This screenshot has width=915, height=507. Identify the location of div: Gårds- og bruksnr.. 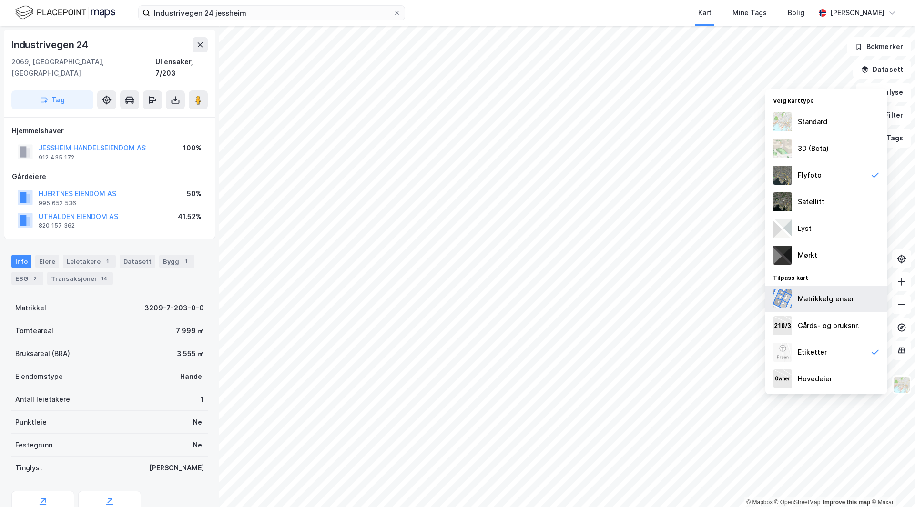
(828, 326).